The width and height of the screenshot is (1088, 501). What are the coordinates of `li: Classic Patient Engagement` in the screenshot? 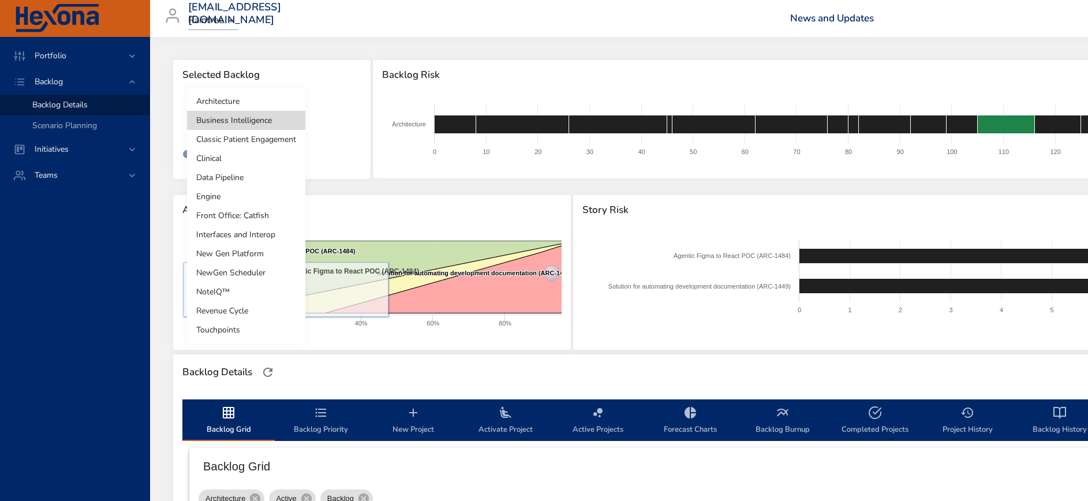 It's located at (246, 139).